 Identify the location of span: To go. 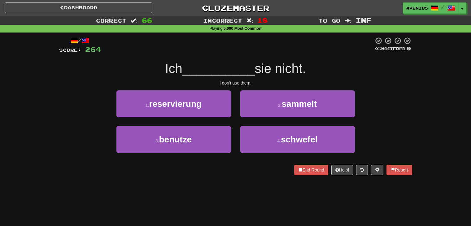
(330, 20).